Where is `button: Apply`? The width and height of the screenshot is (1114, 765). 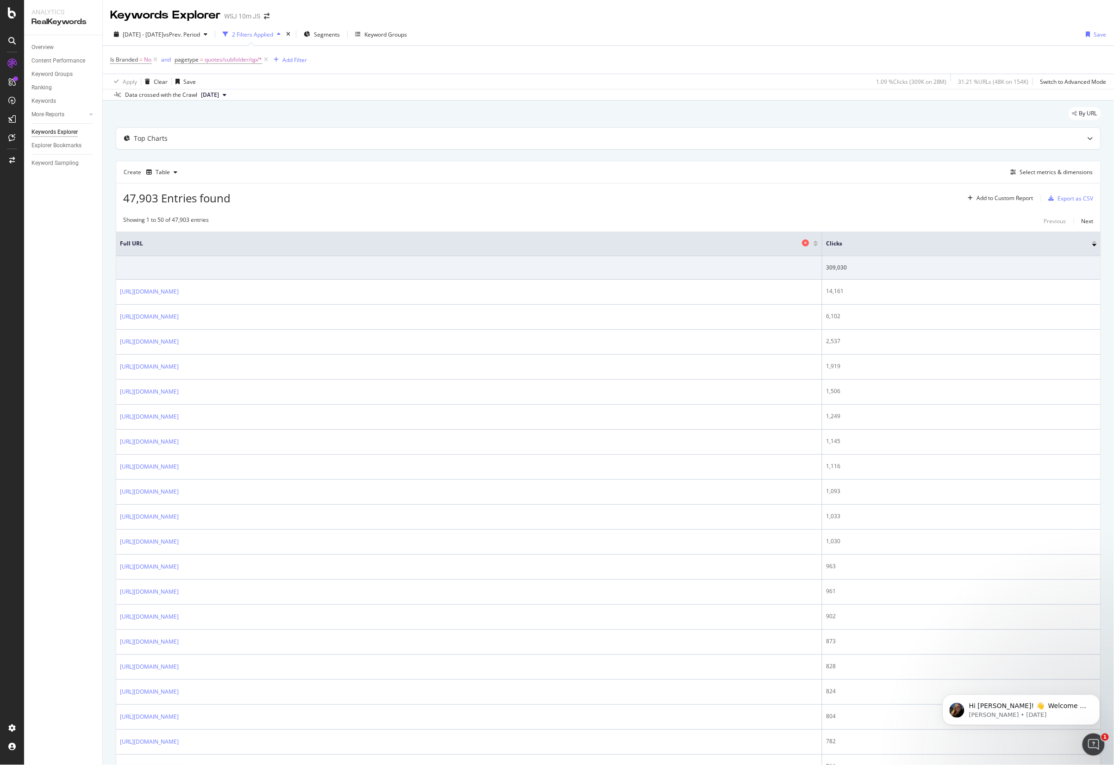
button: Apply is located at coordinates (124, 82).